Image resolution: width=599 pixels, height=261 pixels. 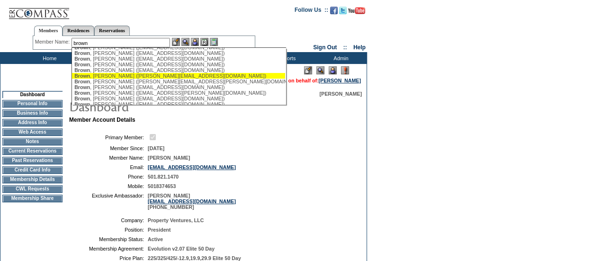 I want to click on img: Edit Mode, so click(x=308, y=70).